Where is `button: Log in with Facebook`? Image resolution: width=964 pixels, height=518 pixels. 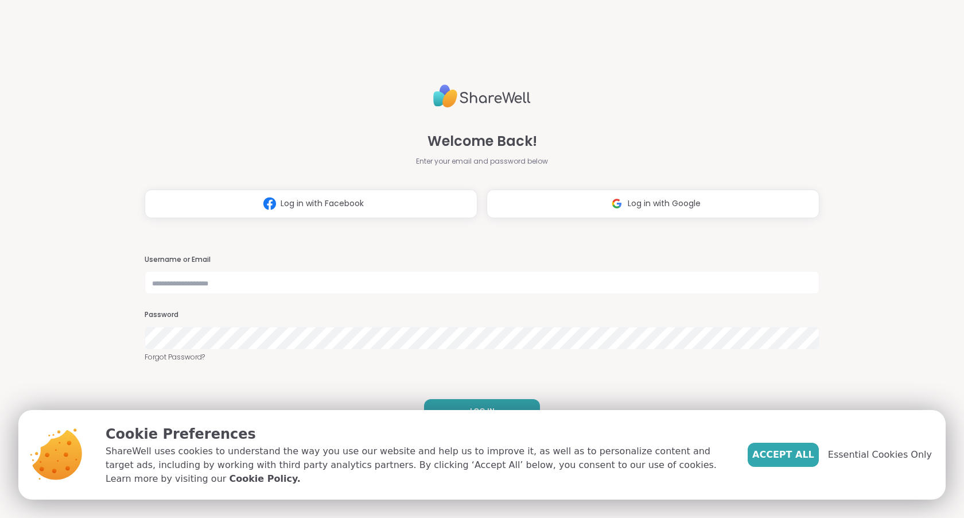 button: Log in with Facebook is located at coordinates (311, 204).